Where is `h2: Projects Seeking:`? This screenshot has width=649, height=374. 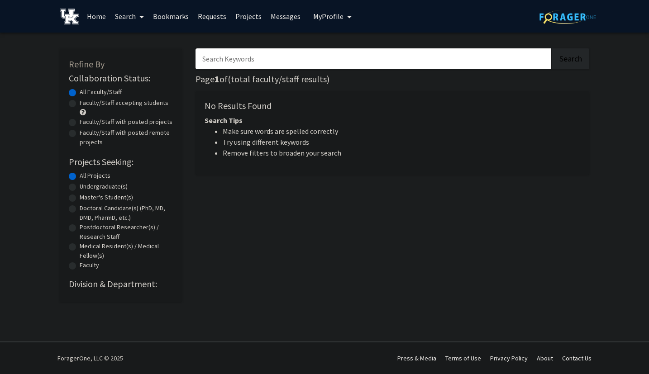 h2: Projects Seeking: is located at coordinates (121, 162).